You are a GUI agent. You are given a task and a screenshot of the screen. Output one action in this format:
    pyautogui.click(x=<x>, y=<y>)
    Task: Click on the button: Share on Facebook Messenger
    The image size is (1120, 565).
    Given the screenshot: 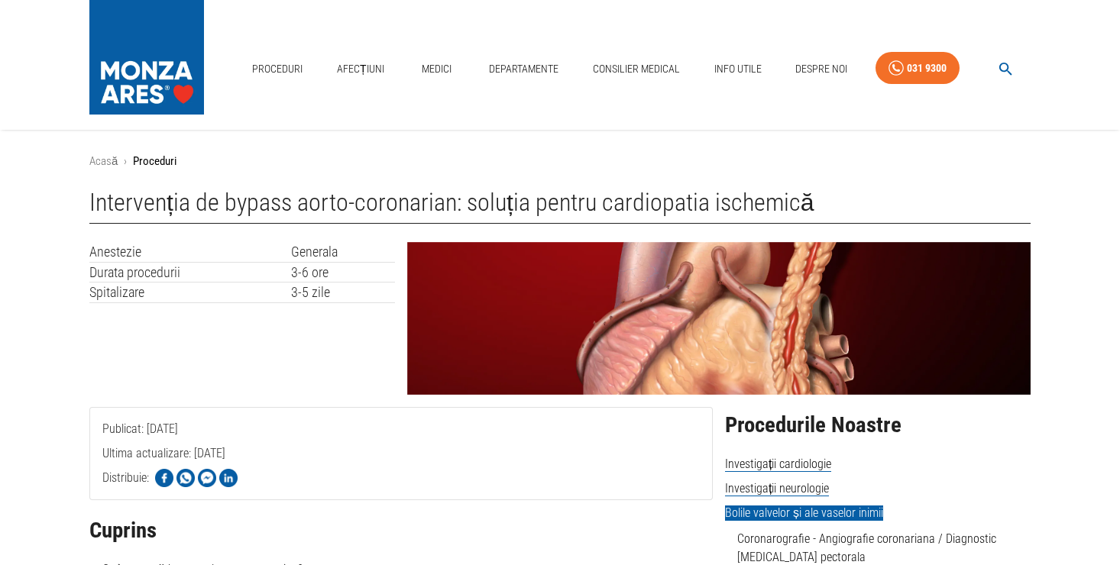 What is the action you would take?
    pyautogui.click(x=207, y=478)
    